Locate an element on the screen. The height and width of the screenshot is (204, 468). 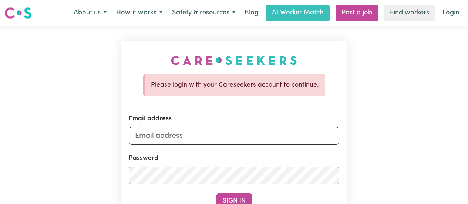
a: Post a job is located at coordinates (357, 13).